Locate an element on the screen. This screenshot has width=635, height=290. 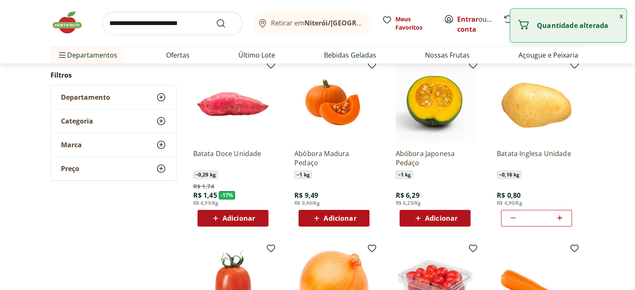
span: - 17 % is located at coordinates (227, 195).